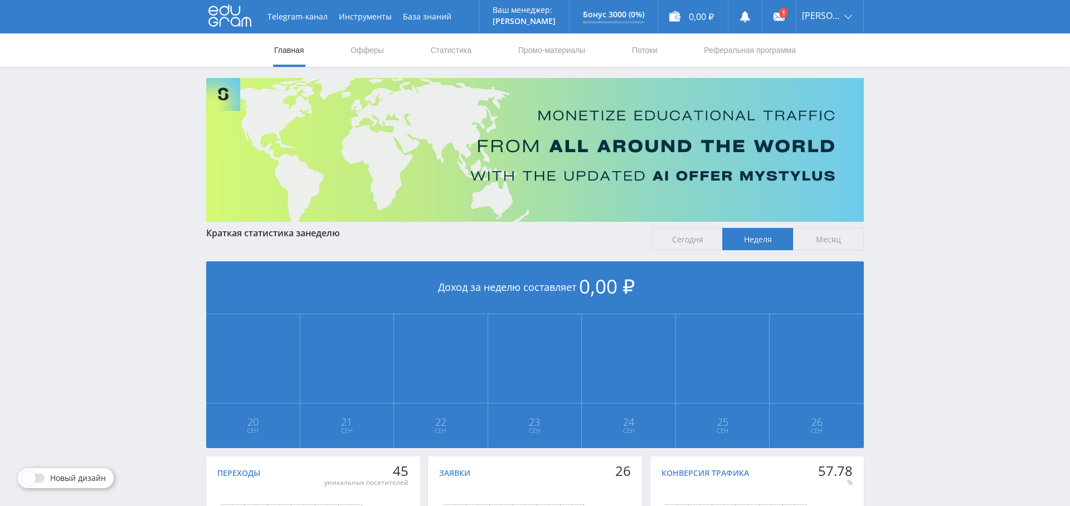 Image resolution: width=1070 pixels, height=506 pixels. What do you see at coordinates (817, 422) in the screenshot?
I see `span: 26` at bounding box center [817, 422].